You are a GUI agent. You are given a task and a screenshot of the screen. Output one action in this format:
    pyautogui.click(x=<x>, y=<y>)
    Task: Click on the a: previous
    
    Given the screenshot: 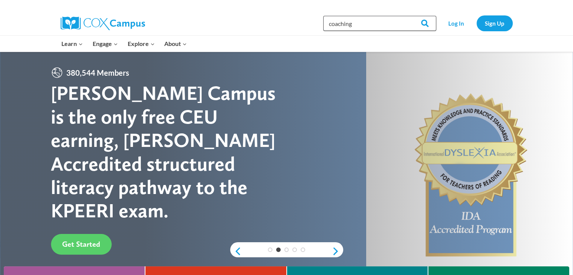 What is the action you would take?
    pyautogui.click(x=236, y=251)
    